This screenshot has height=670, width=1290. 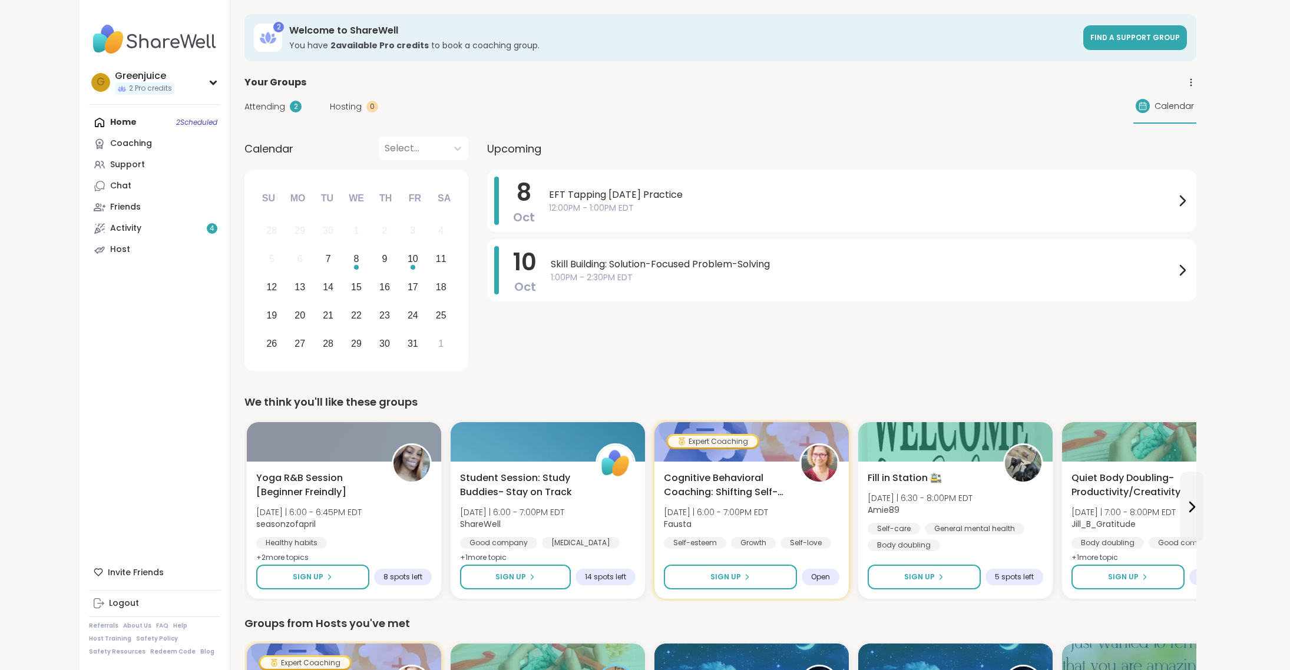 I want to click on div: Choose Tuesday, October 28th, 2025, so click(x=328, y=343).